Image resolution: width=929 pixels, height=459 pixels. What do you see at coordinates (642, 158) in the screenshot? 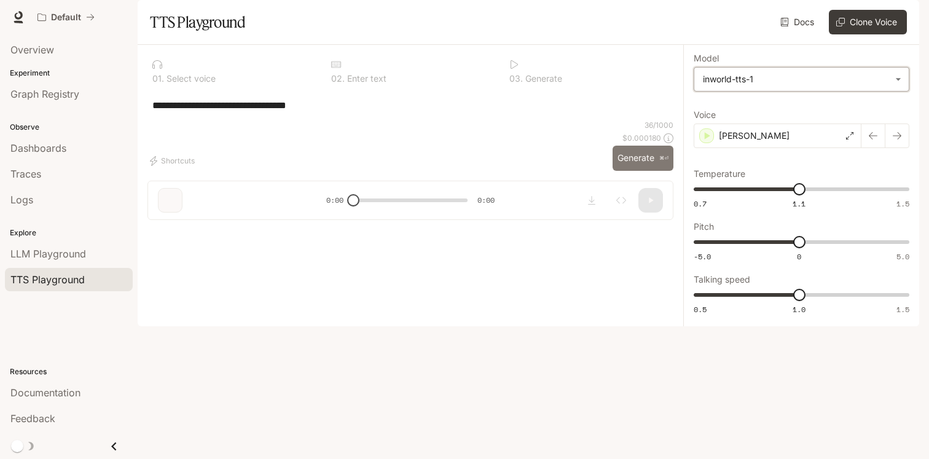
I see `button: Generate⌘⏎` at bounding box center [642, 158].